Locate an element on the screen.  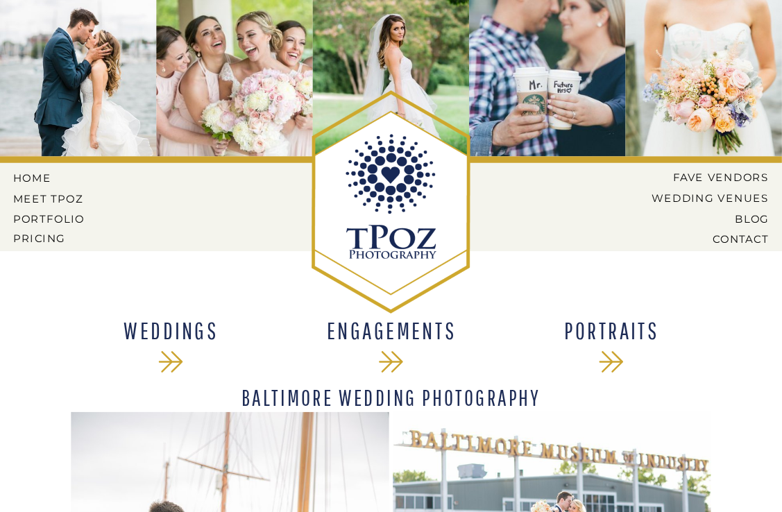
a: BLOG is located at coordinates (705, 219).